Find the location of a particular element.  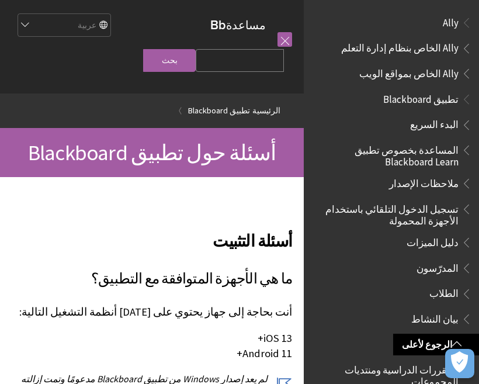

span: الطلاب is located at coordinates (444, 291).